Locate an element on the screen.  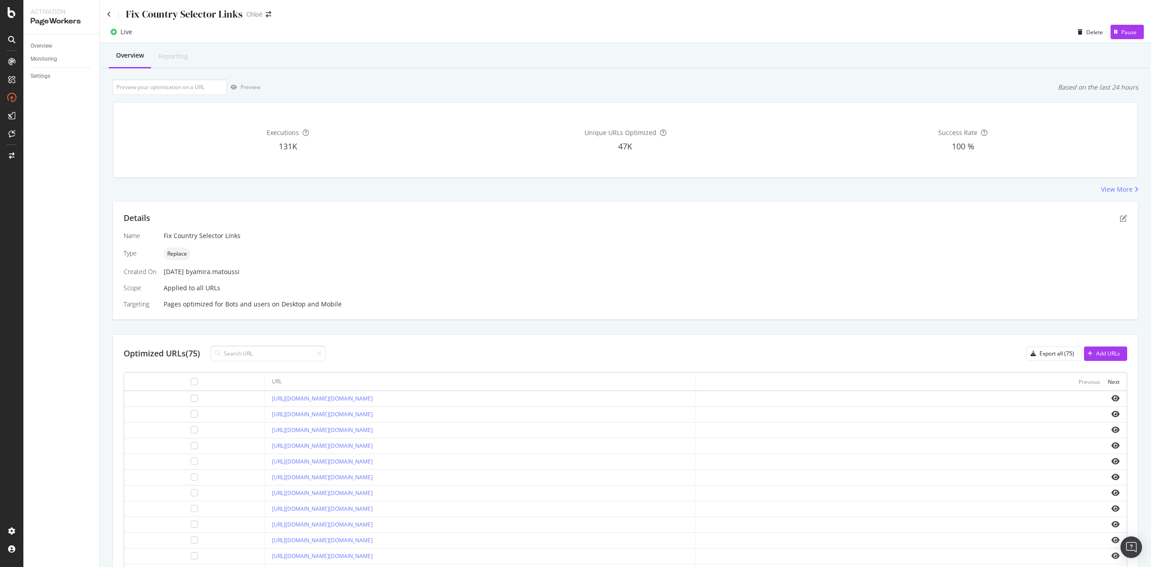
input: Preview your optimization on a URL is located at coordinates (170, 87).